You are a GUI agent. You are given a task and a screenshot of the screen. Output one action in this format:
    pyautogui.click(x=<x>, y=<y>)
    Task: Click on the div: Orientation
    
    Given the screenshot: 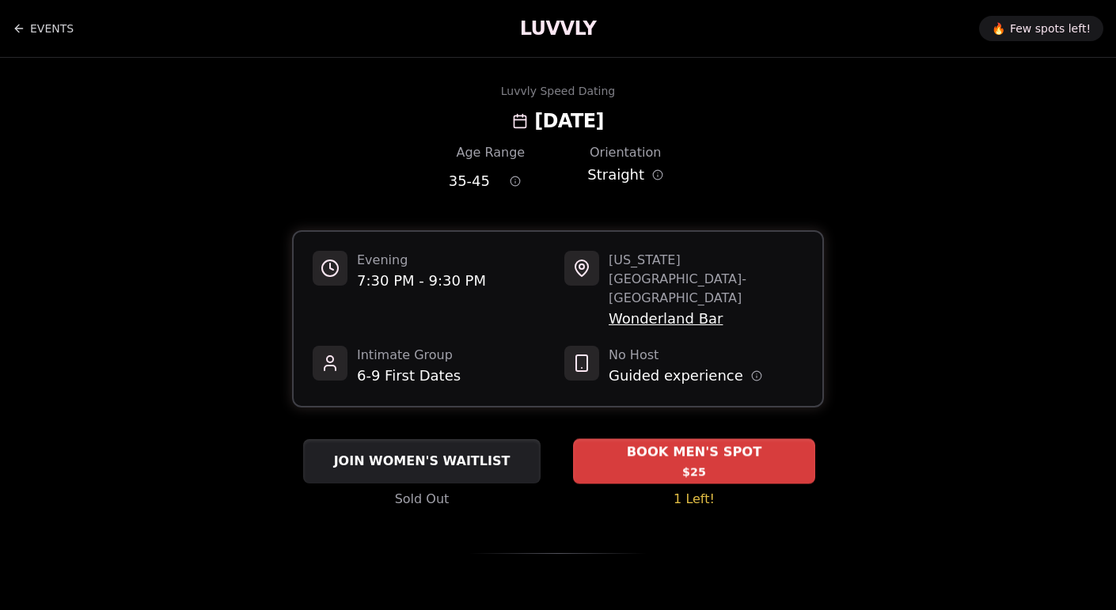 What is the action you would take?
    pyautogui.click(x=625, y=153)
    